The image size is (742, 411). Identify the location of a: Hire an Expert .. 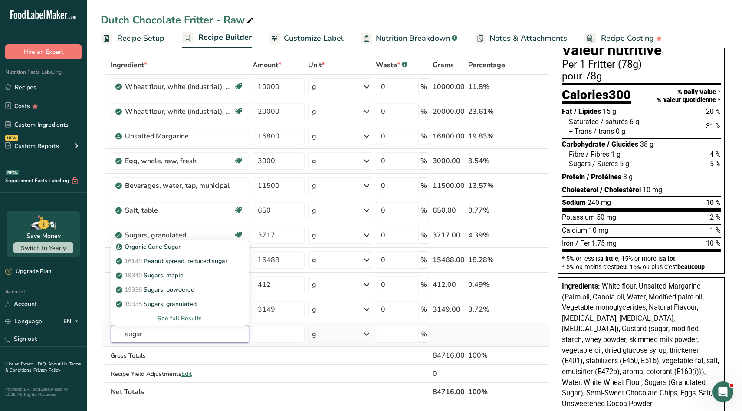
(20, 364).